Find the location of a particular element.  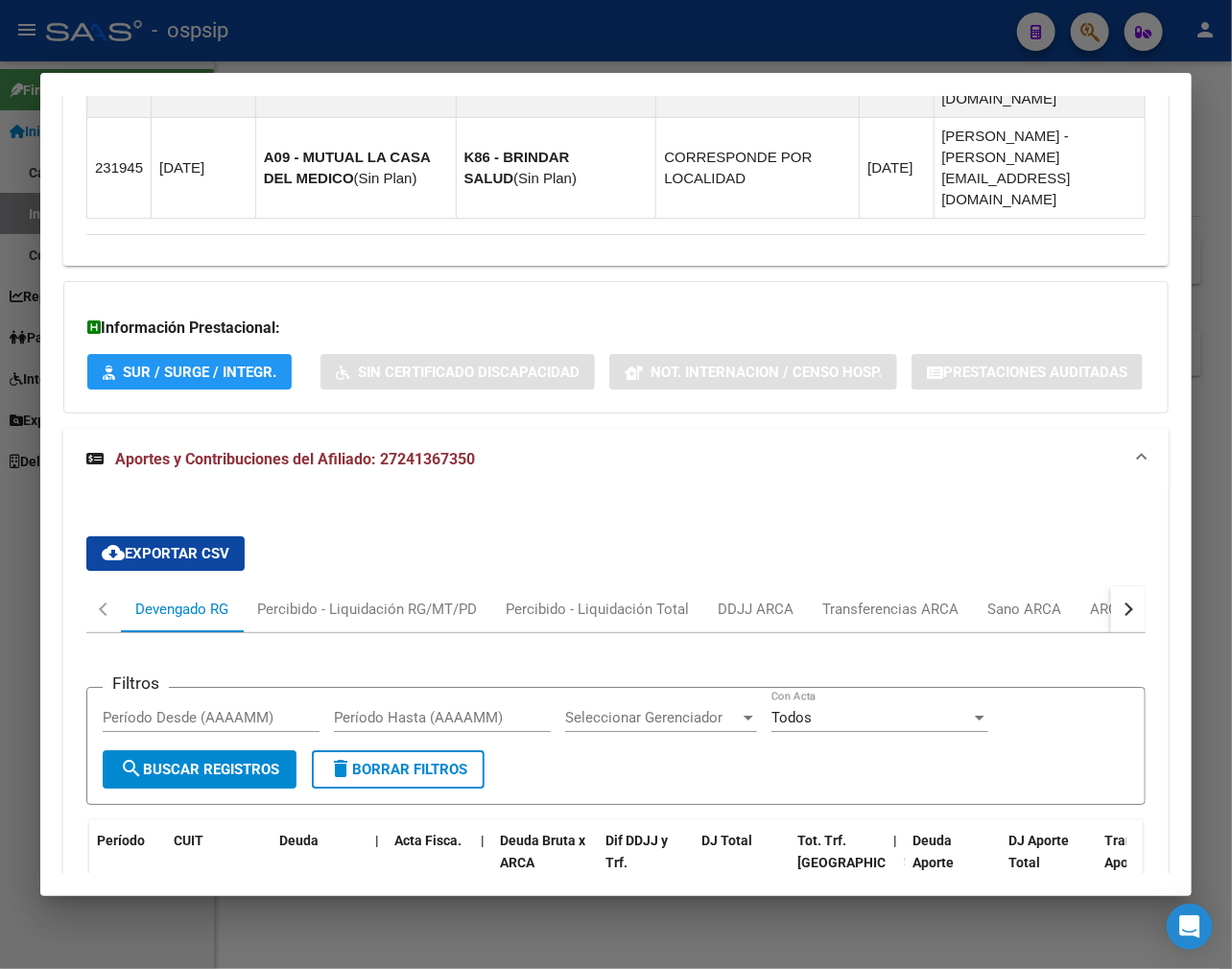

button: SUR / SURGE / INTEGR. is located at coordinates (189, 371).